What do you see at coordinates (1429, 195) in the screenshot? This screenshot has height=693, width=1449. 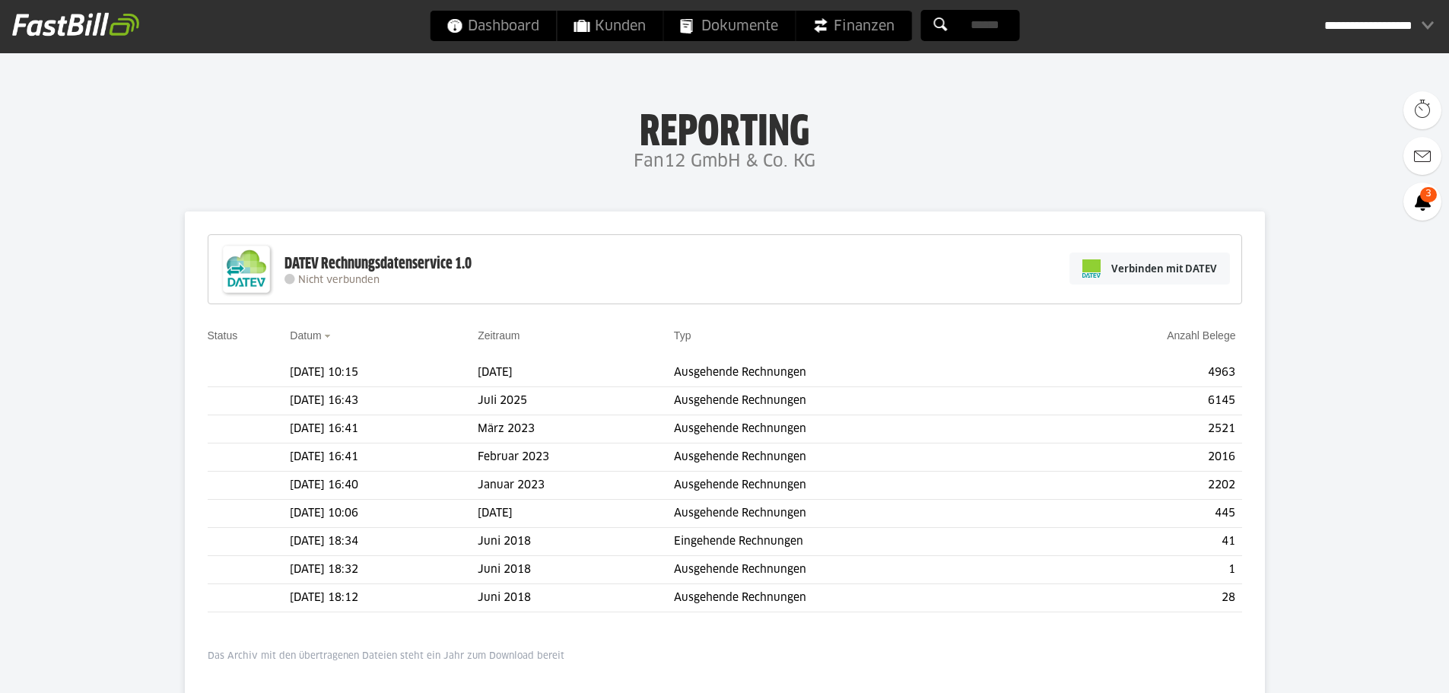 I see `span: 3` at bounding box center [1429, 195].